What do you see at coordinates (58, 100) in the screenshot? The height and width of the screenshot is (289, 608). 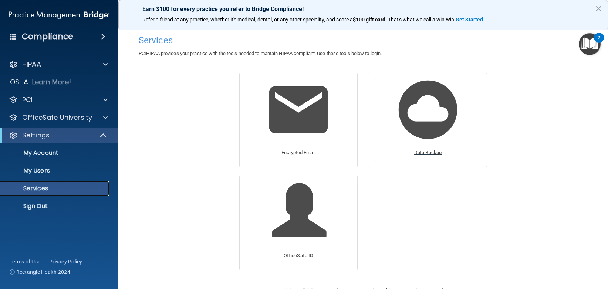 I see `a: PCI` at bounding box center [58, 100].